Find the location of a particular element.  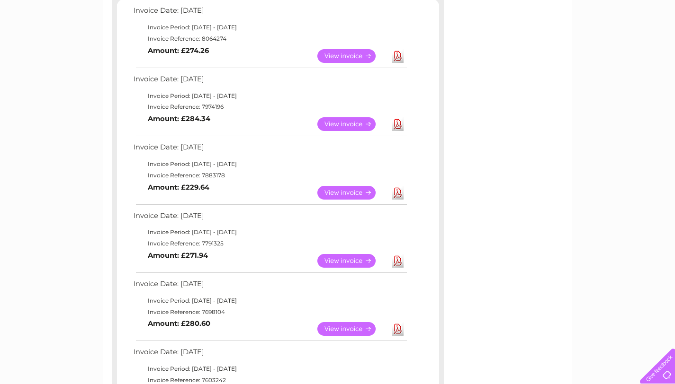

a: Log out is located at coordinates (655, 44).